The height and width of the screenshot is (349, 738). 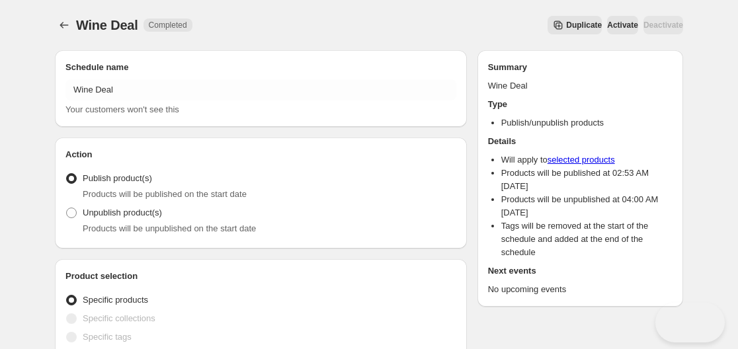 What do you see at coordinates (122, 212) in the screenshot?
I see `span: Unpublish product(s)` at bounding box center [122, 212].